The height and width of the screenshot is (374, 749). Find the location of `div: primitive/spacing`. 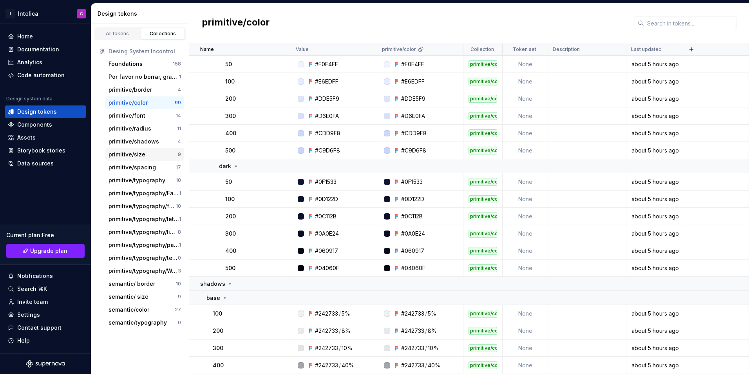

div: primitive/spacing is located at coordinates (132, 167).